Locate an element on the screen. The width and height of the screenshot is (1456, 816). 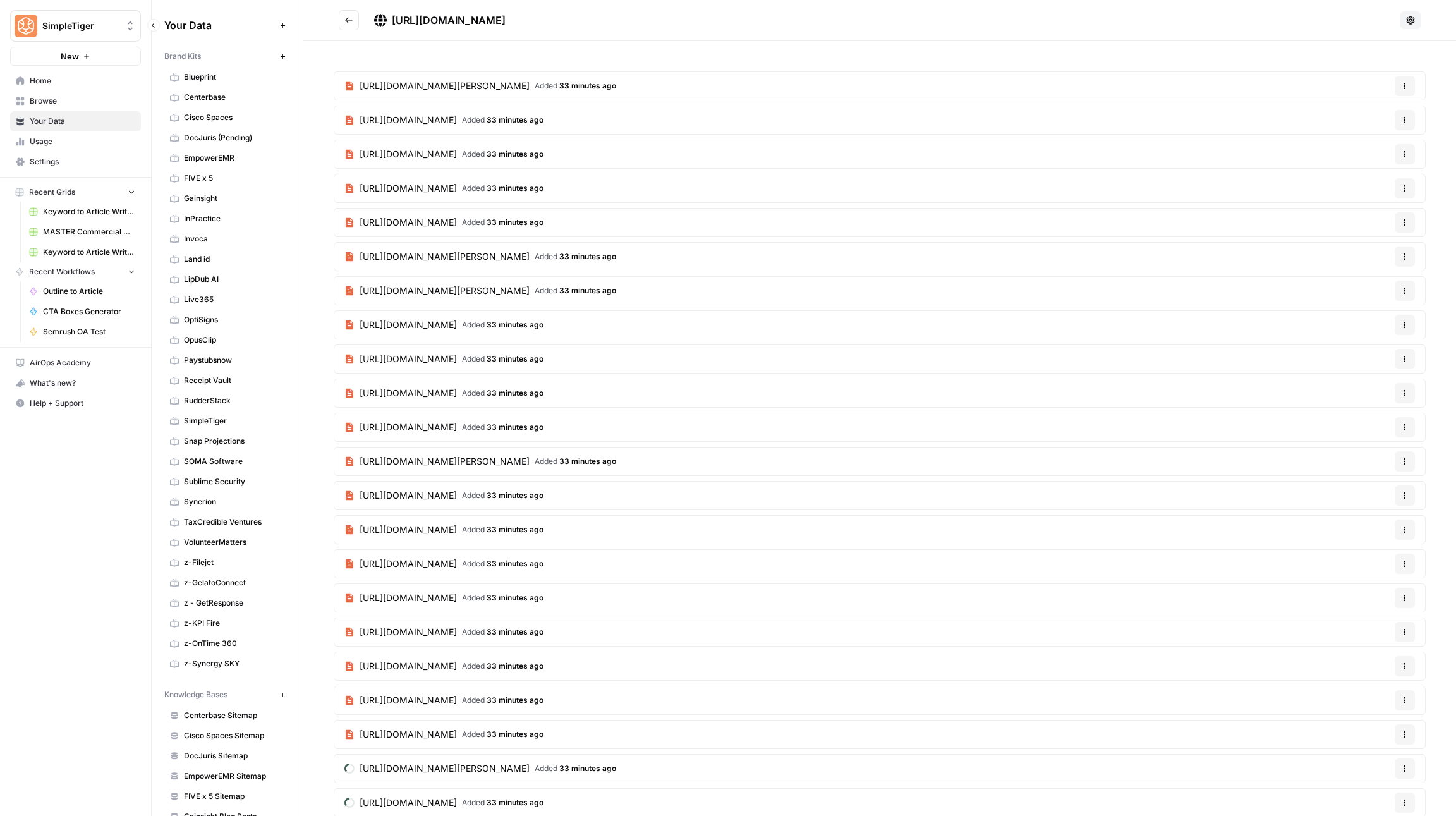
span: EmpowerEMR Sitemap is located at coordinates (234, 776).